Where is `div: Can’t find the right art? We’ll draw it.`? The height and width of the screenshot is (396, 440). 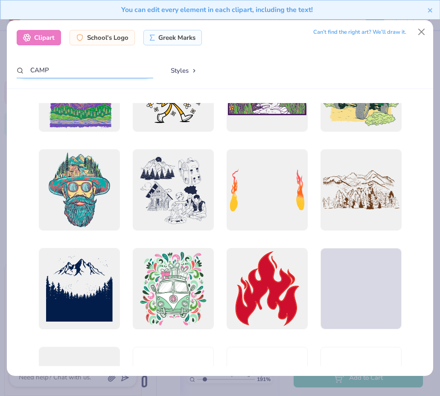 div: Can’t find the right art? We’ll draw it. is located at coordinates (360, 32).